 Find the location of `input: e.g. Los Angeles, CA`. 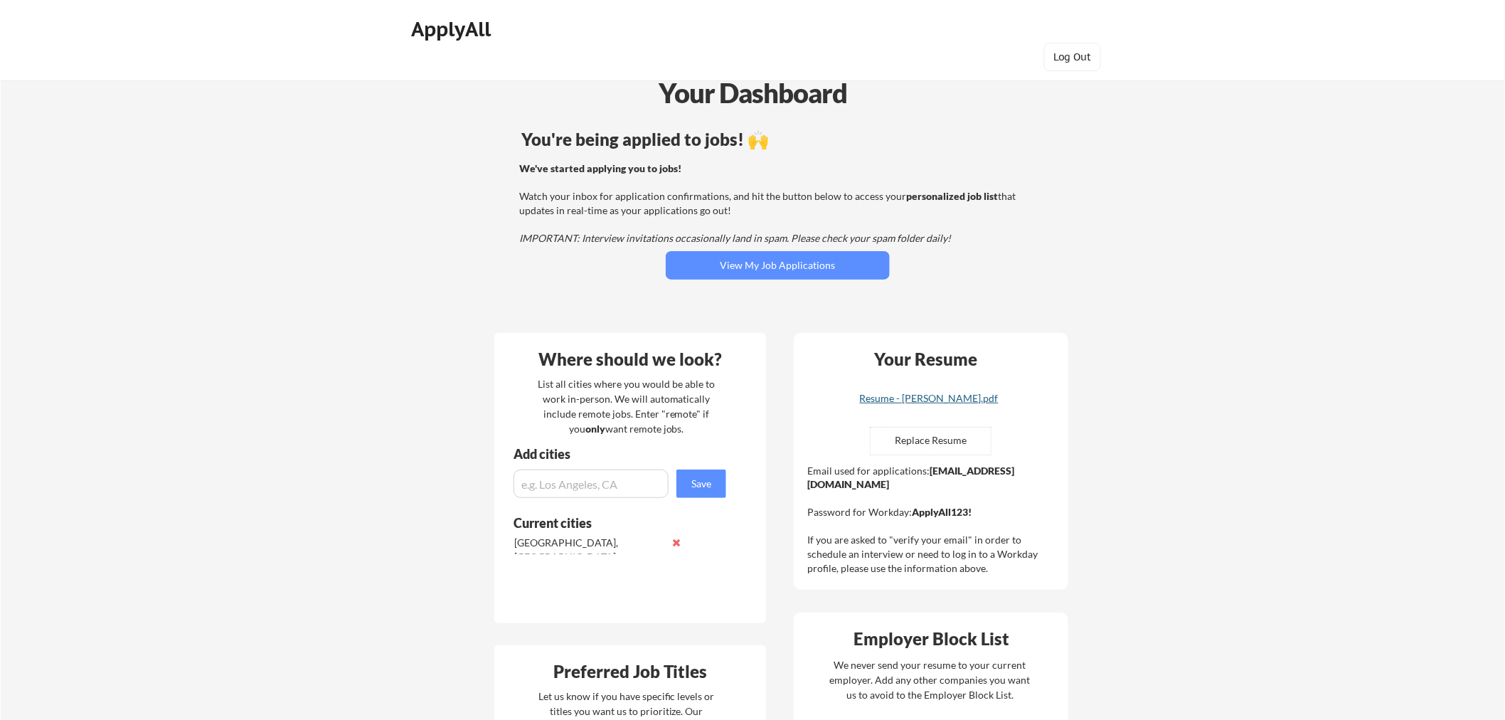

input: e.g. Los Angeles, CA is located at coordinates (591, 484).